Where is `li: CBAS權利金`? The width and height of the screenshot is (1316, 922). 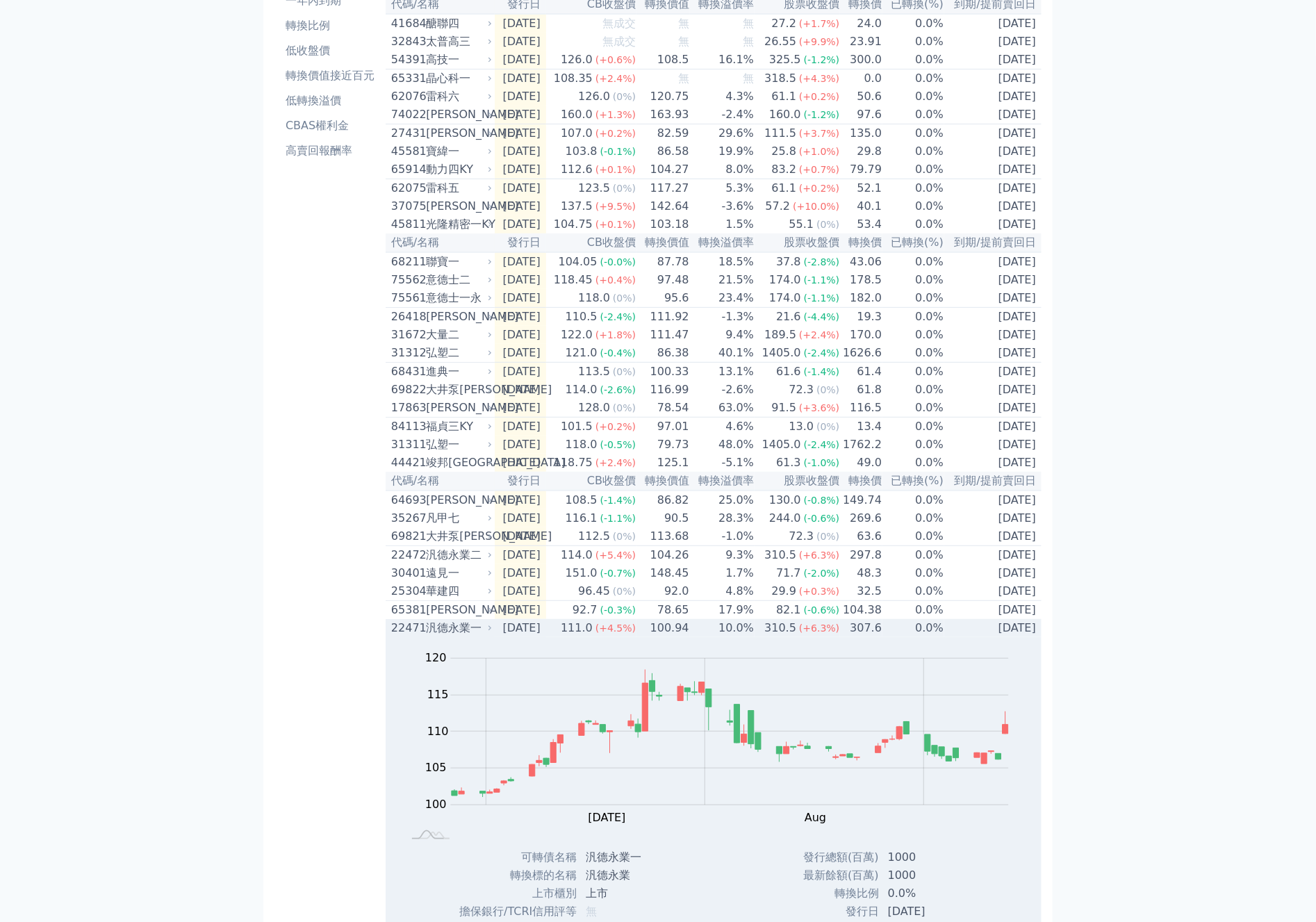
li: CBAS權利金 is located at coordinates (330, 126).